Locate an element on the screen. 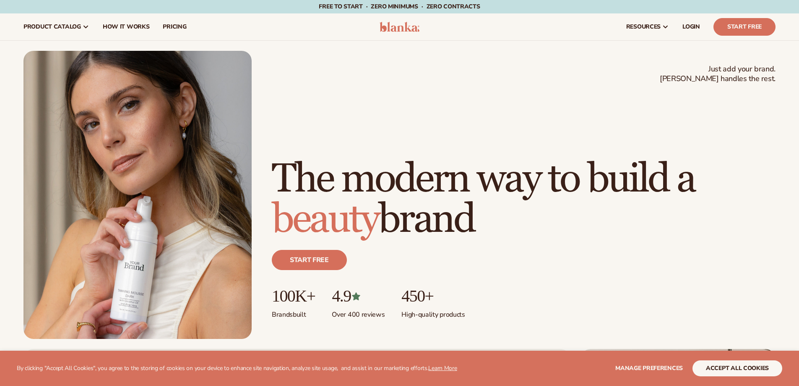  a: Start free is located at coordinates (309, 260).